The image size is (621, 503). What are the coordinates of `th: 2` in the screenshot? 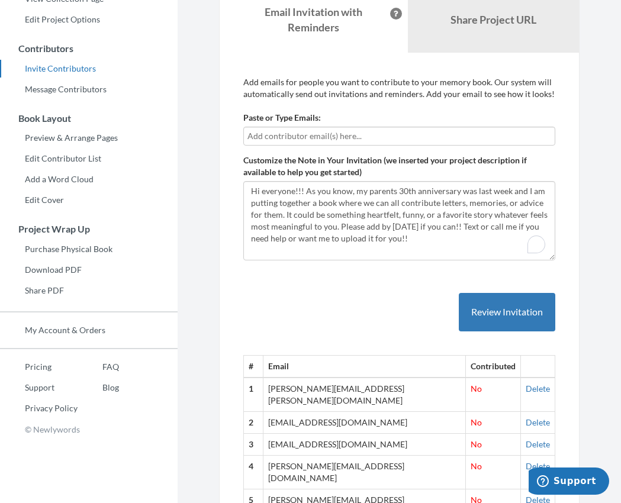 It's located at (253, 422).